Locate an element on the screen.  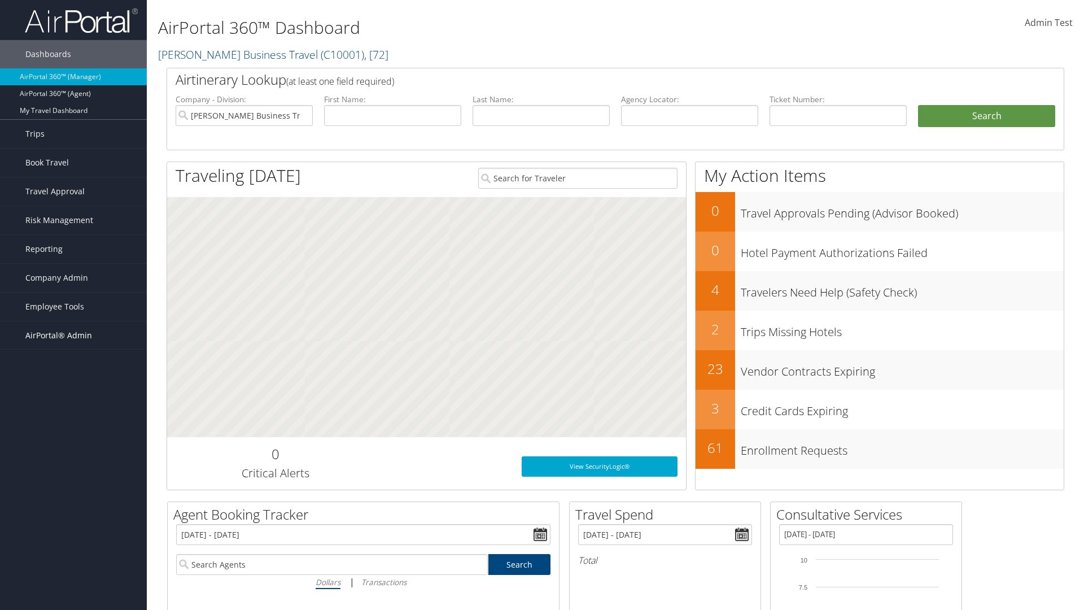
a: Search is located at coordinates (519, 564).